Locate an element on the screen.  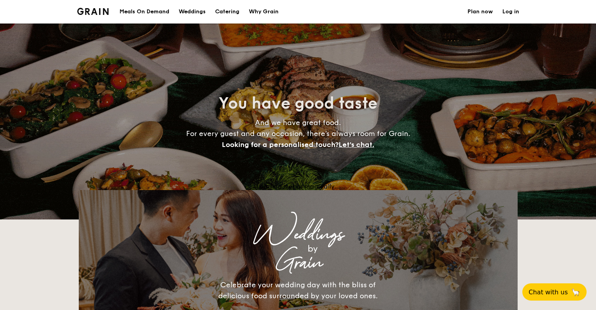
div: Grain is located at coordinates (298, 263).